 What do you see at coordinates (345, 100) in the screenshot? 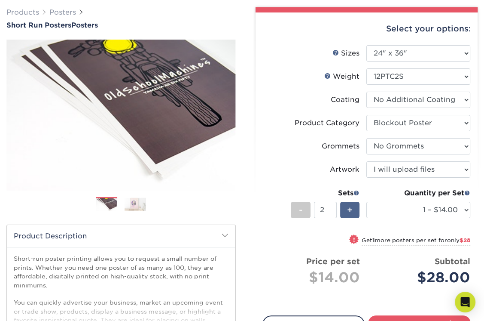
I see `div: Coating` at bounding box center [345, 100].